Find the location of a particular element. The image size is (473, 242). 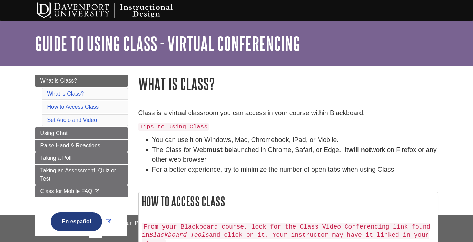

em: Blackboard Tools is located at coordinates (179, 235).